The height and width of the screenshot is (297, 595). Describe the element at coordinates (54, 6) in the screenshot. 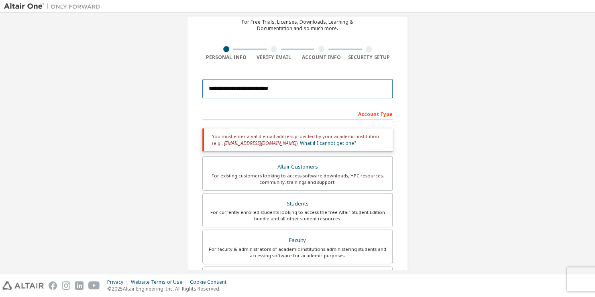

I see `img: Altair One` at that location.